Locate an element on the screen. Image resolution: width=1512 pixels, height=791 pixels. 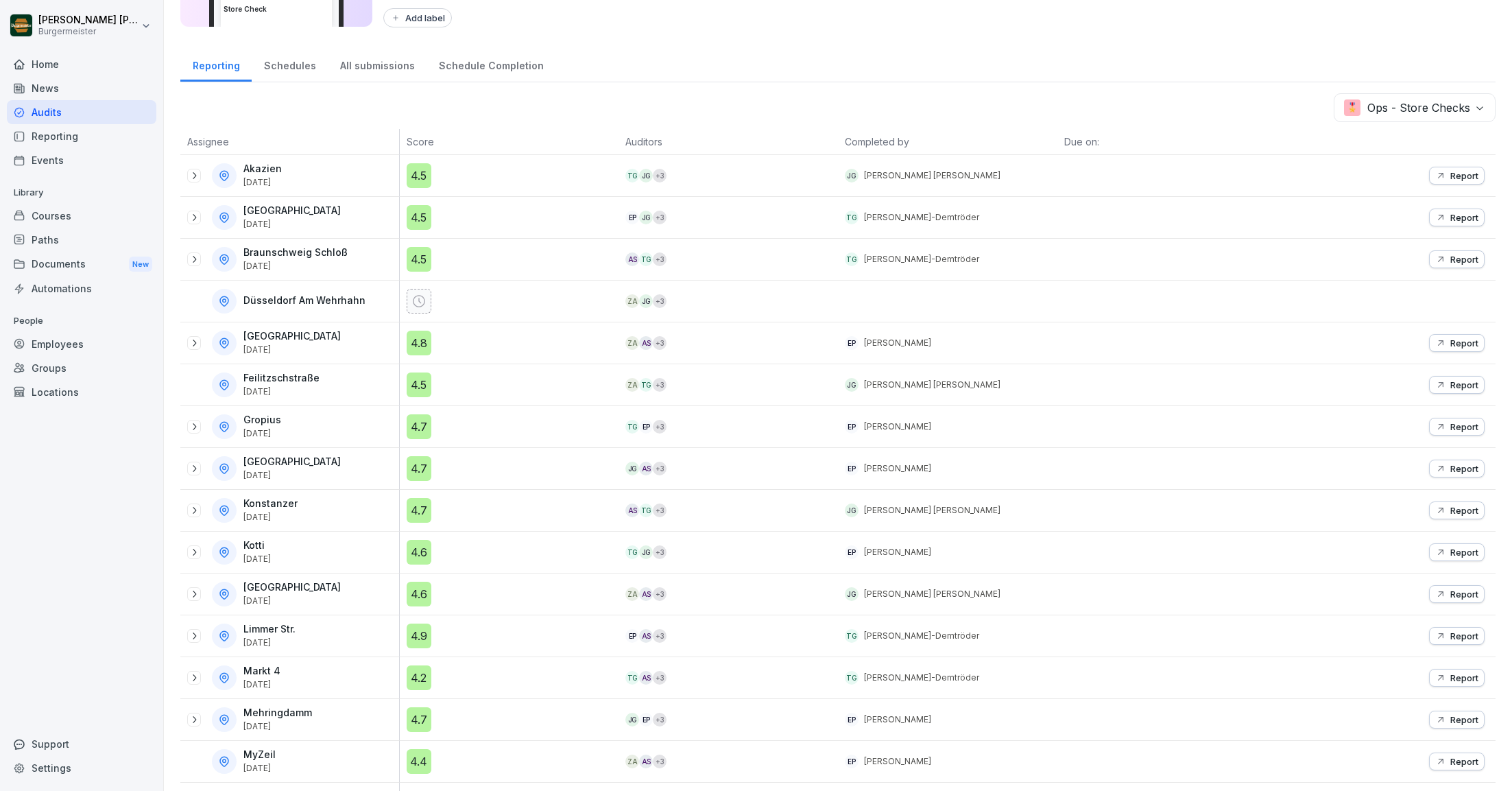
a: Automations is located at coordinates (82, 288).